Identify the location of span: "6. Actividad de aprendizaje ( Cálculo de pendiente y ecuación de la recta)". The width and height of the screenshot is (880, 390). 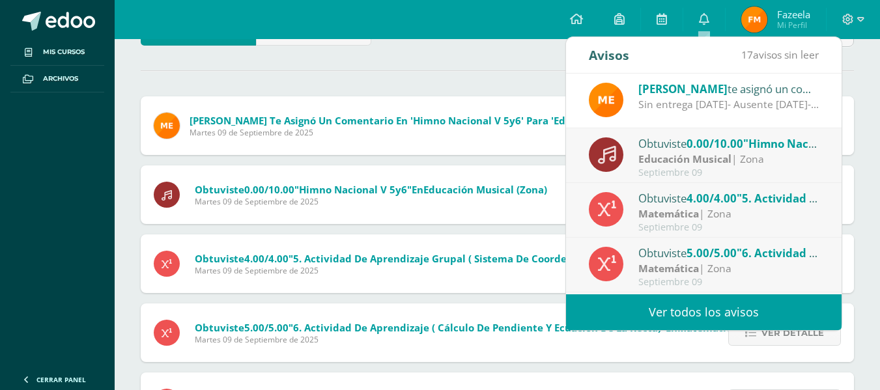
(477, 328).